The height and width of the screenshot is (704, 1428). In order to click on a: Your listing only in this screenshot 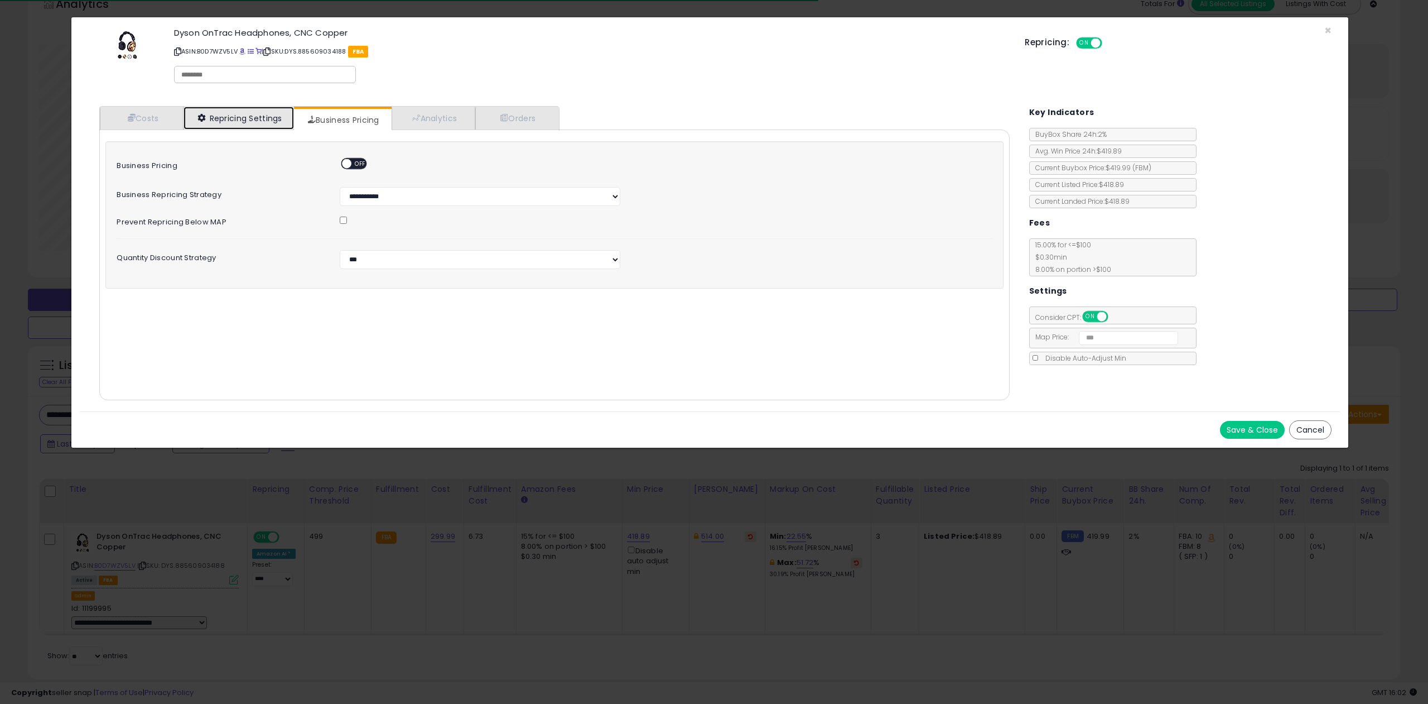, I will do `click(258, 51)`.